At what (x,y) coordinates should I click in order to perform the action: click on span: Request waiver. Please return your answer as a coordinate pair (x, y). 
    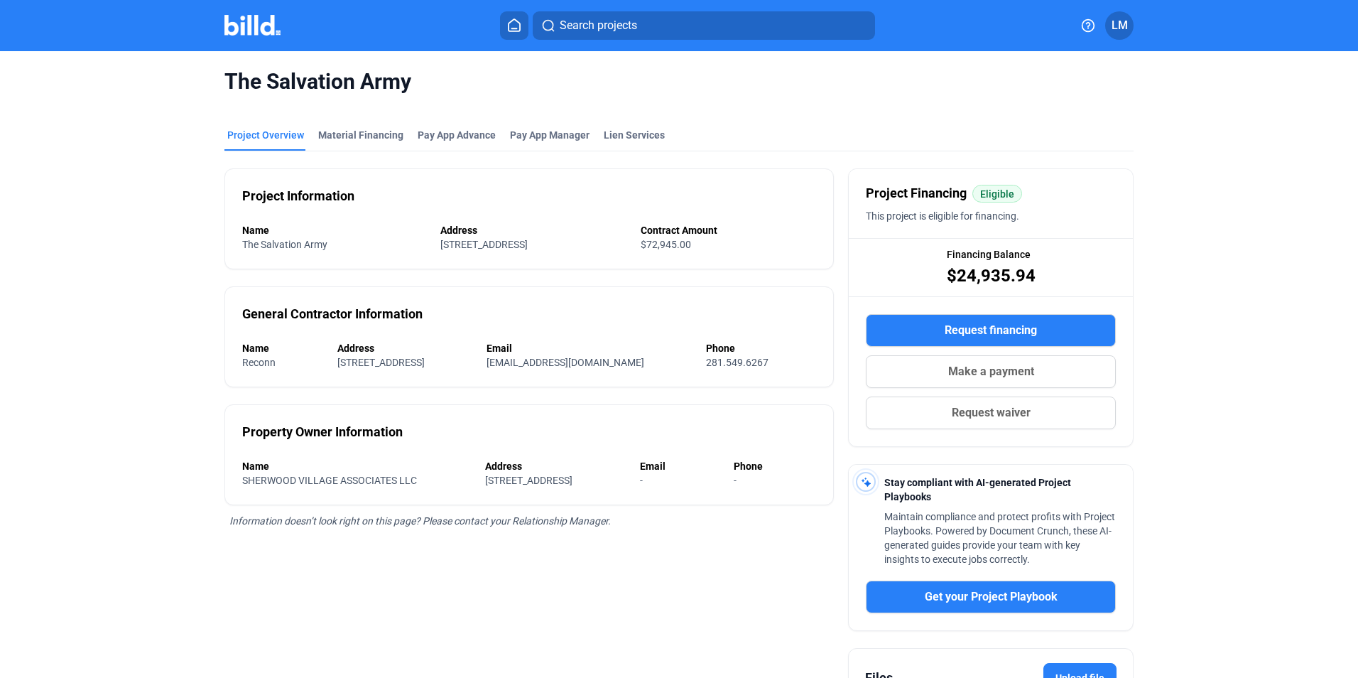
    Looking at the image, I should click on (991, 413).